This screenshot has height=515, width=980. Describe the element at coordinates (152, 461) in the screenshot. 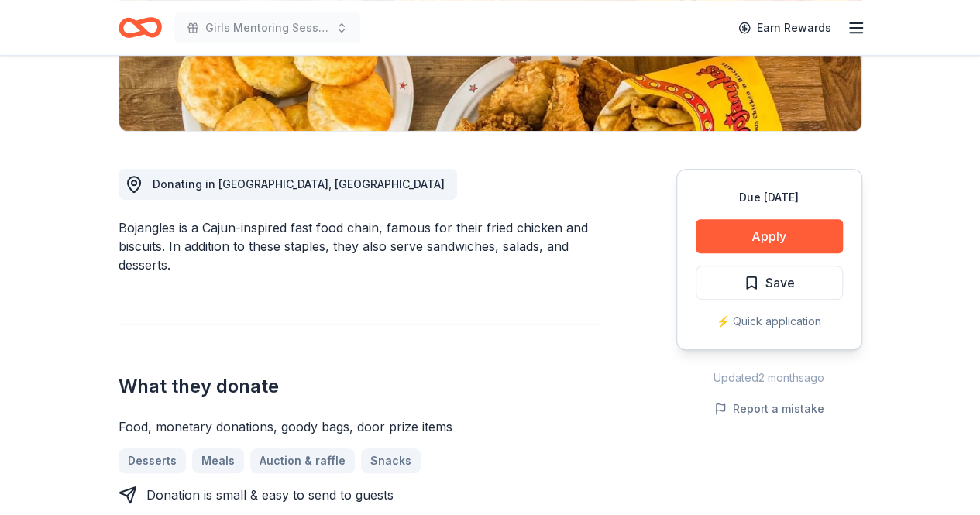

I see `a: Desserts` at that location.